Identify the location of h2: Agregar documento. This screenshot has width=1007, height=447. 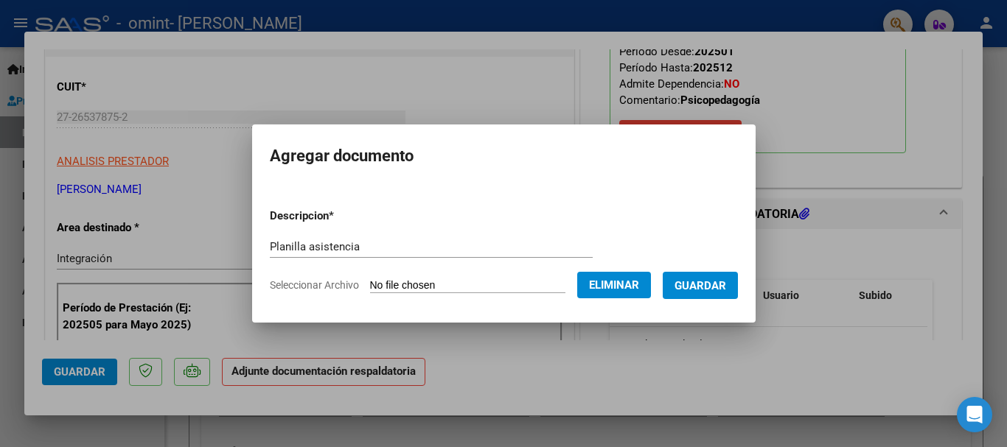
(503, 156).